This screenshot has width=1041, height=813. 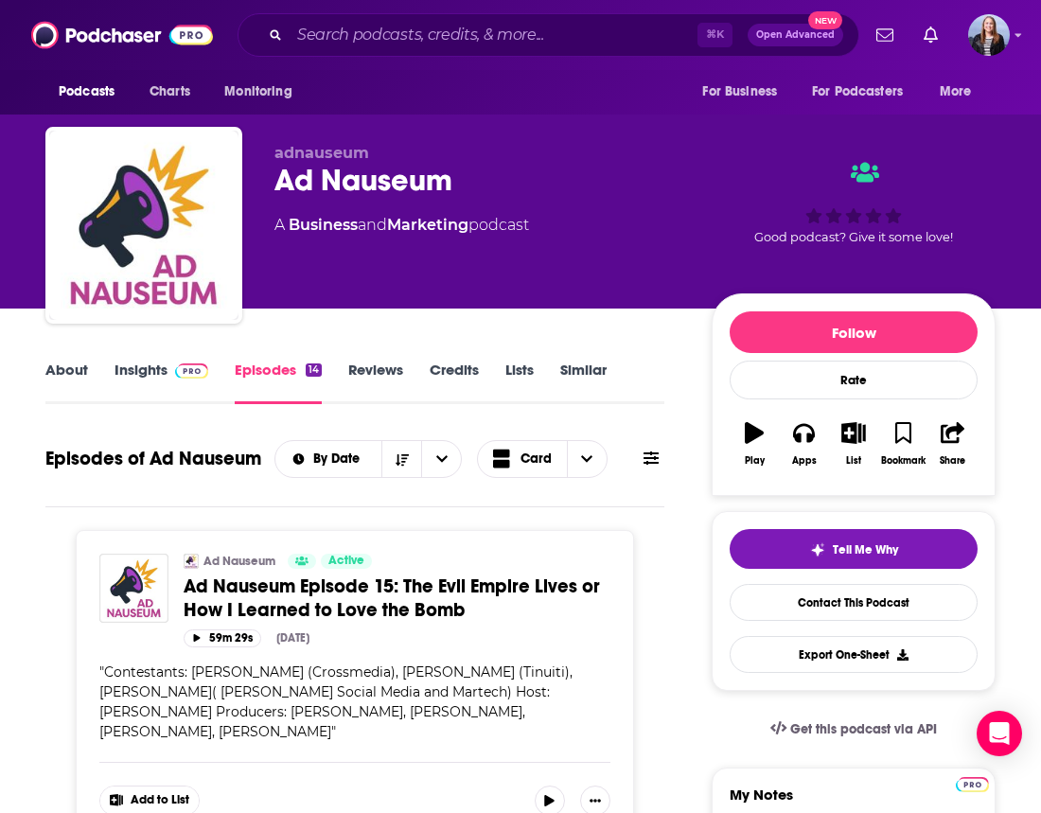 What do you see at coordinates (493, 35) in the screenshot?
I see `input: Search podcasts, credits, & more...` at bounding box center [493, 35].